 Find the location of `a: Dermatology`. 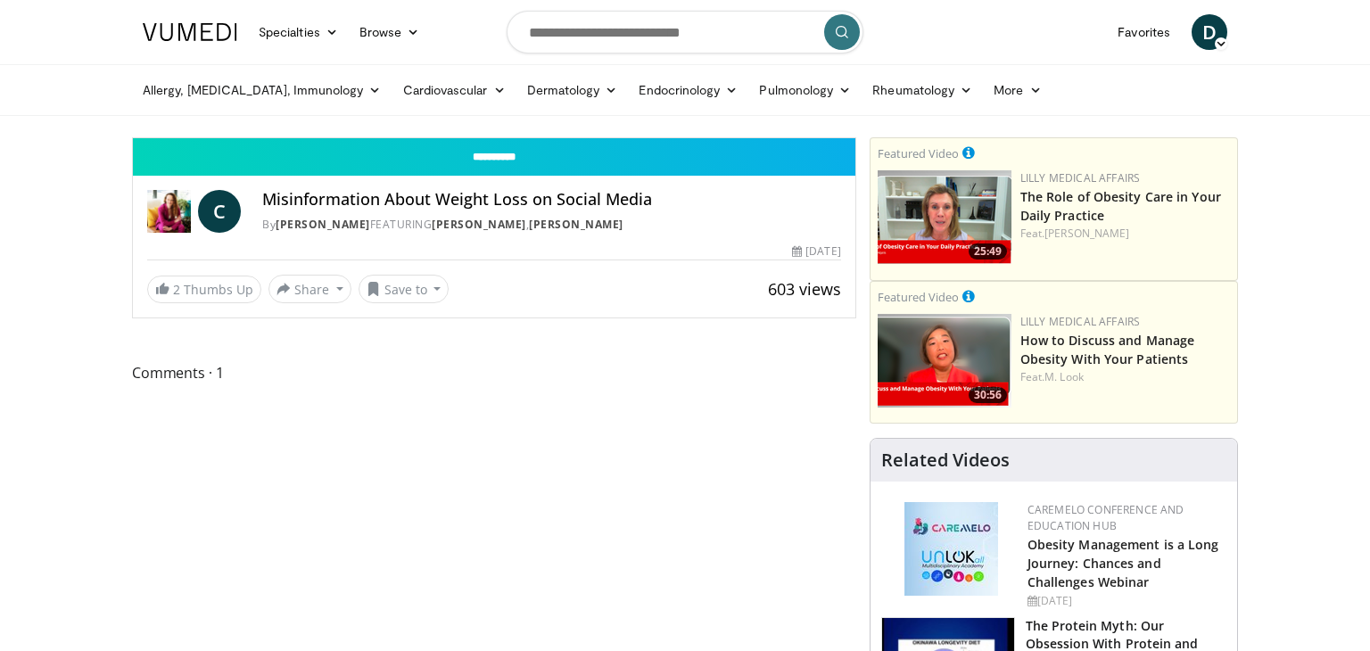

a: Dermatology is located at coordinates (573, 90).